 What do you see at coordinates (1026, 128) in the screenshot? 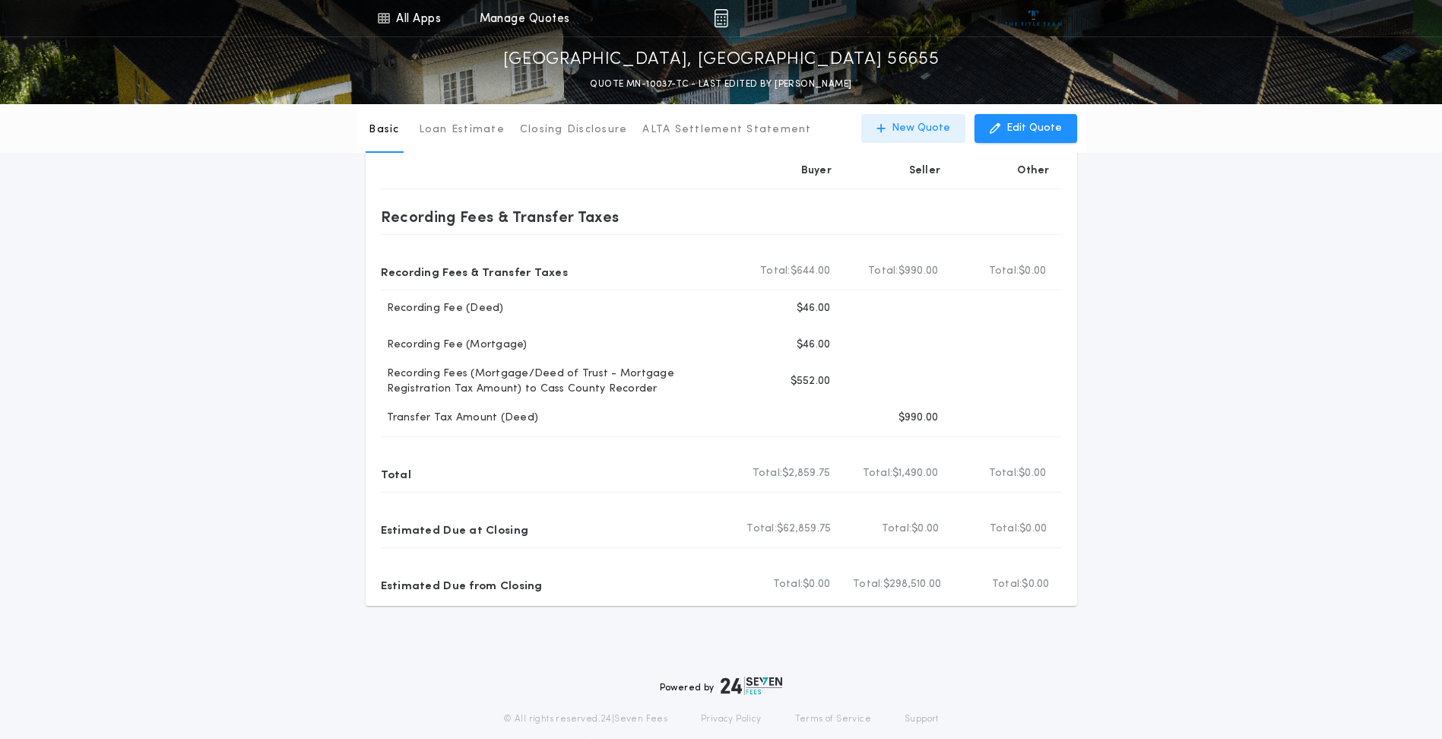
I see `button: Edit Quote` at bounding box center [1026, 128].